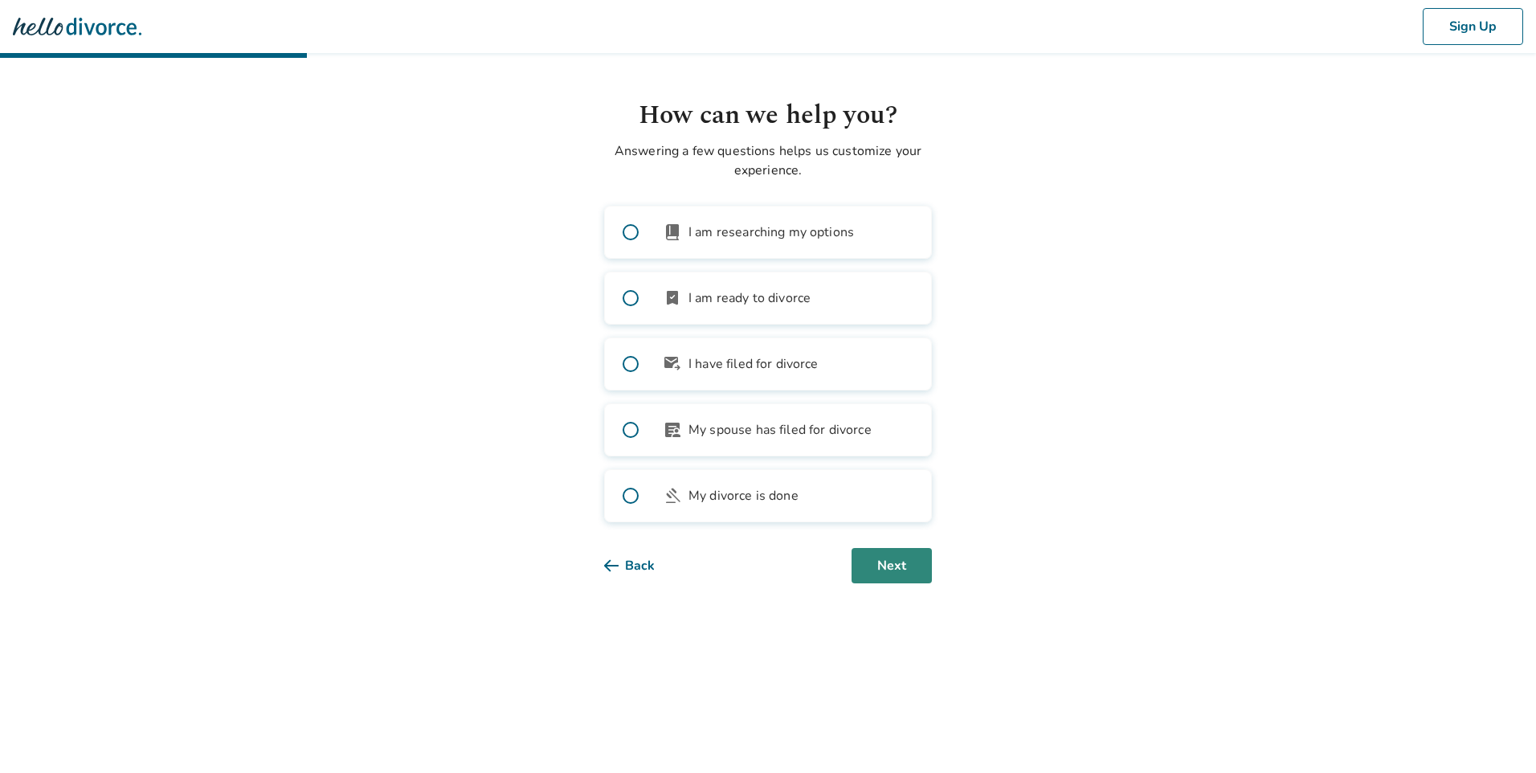 The image size is (1536, 773). What do you see at coordinates (672, 364) in the screenshot?
I see `span: outgoing_mail` at bounding box center [672, 364].